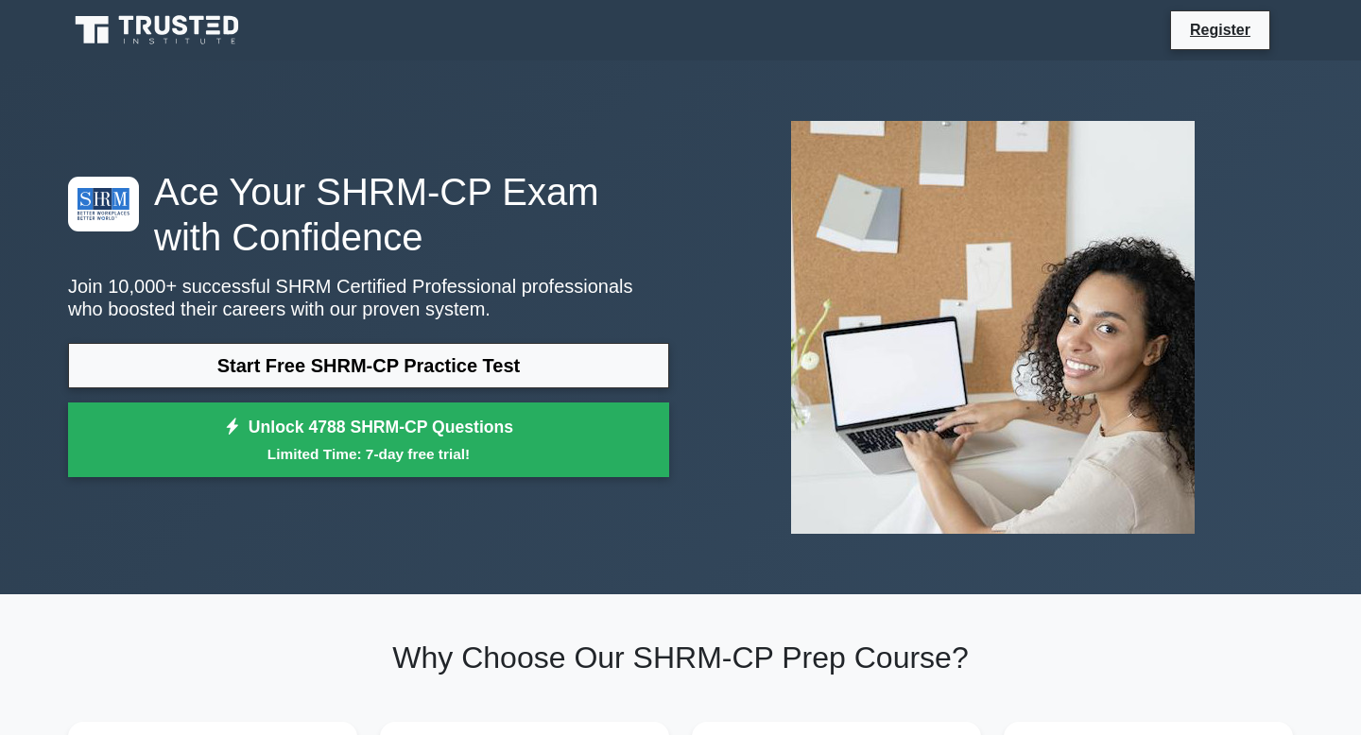 Image resolution: width=1361 pixels, height=735 pixels. I want to click on h2: Why Choose Our SHRM-CP Prep Course?, so click(681, 658).